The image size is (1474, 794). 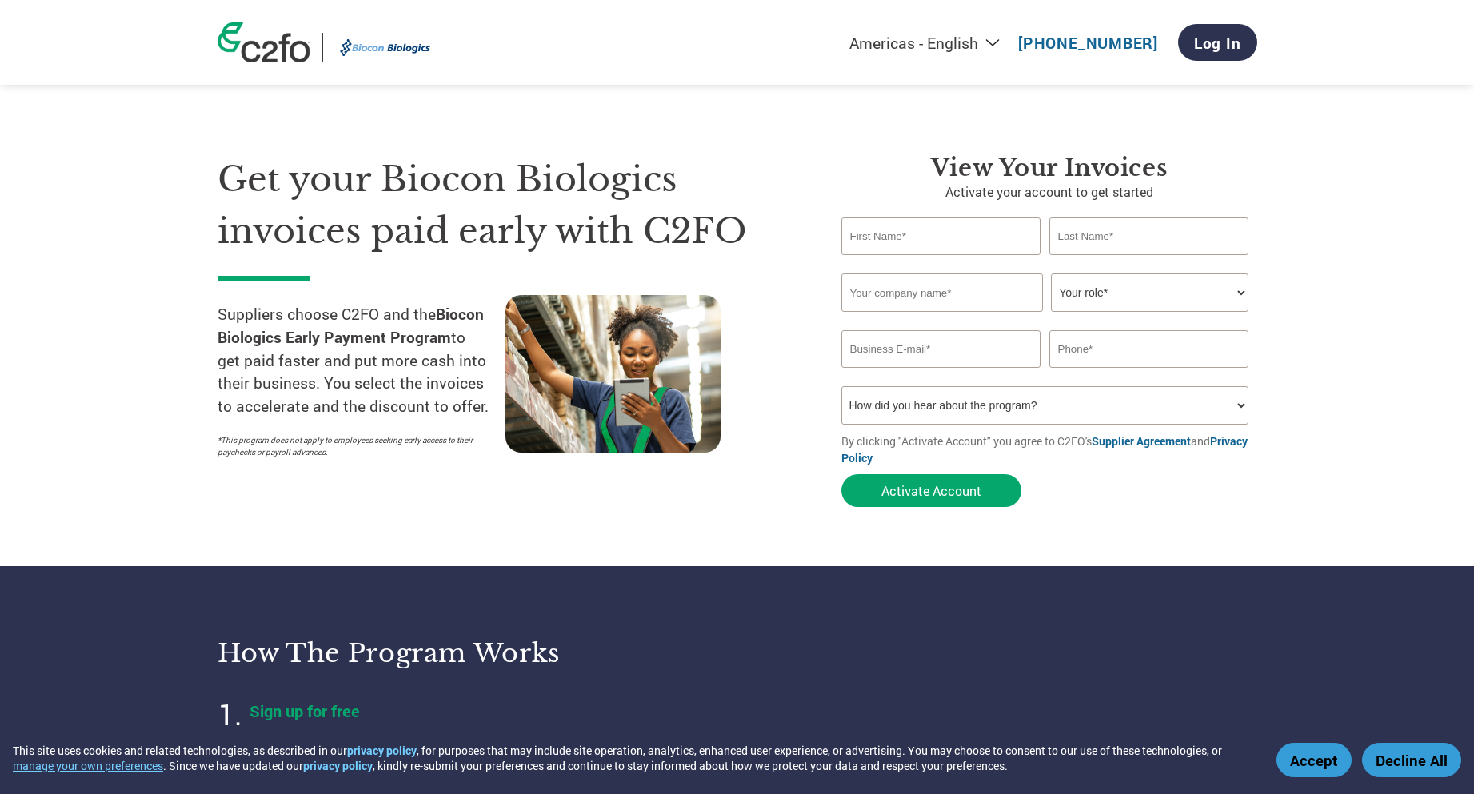 What do you see at coordinates (941, 374) in the screenshot?
I see `div: Inavlid Email Address` at bounding box center [941, 374].